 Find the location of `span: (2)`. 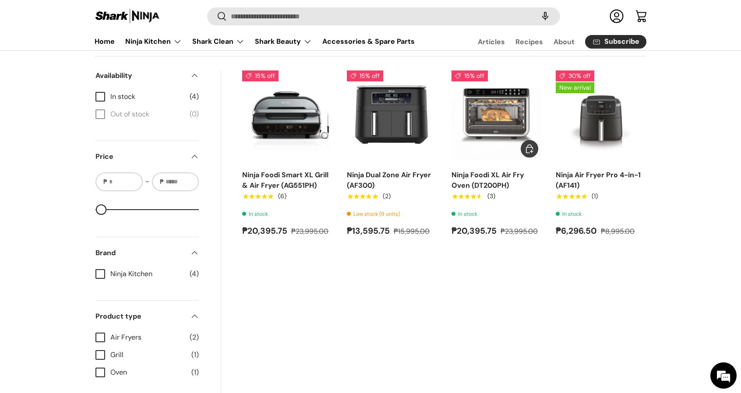

span: (2) is located at coordinates (194, 338).